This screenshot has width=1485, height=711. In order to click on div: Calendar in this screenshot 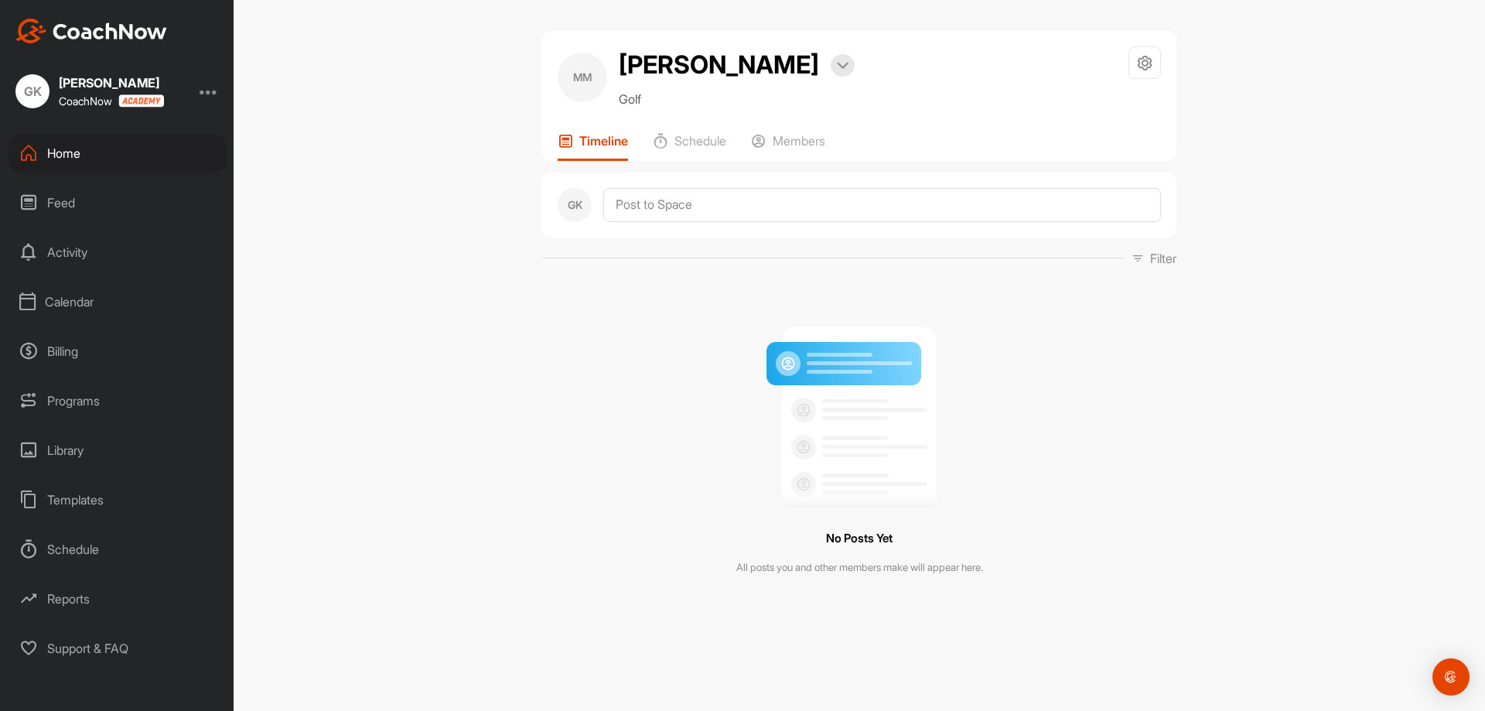, I will do `click(118, 302)`.